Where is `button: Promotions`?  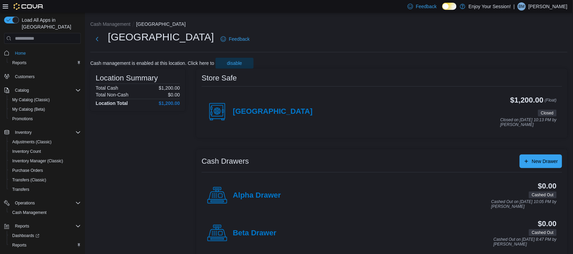
button: Promotions is located at coordinates (45, 119).